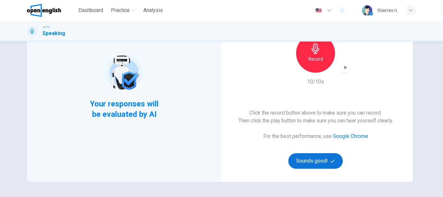 This screenshot has width=443, height=197. I want to click on span: Your responses will be evaluated by AI, so click(124, 109).